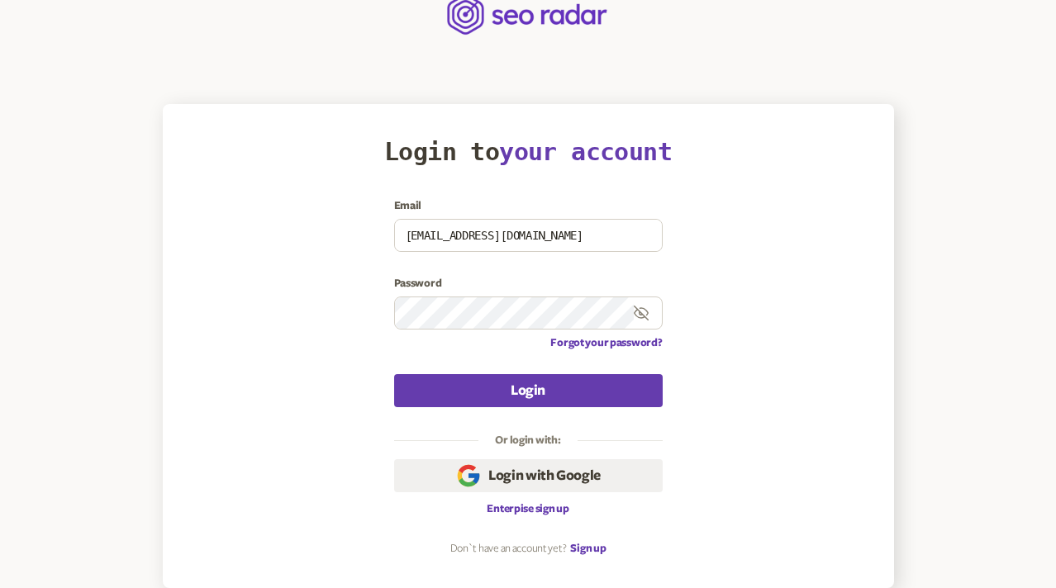 The height and width of the screenshot is (588, 1056). I want to click on h1: Login to, so click(528, 151).